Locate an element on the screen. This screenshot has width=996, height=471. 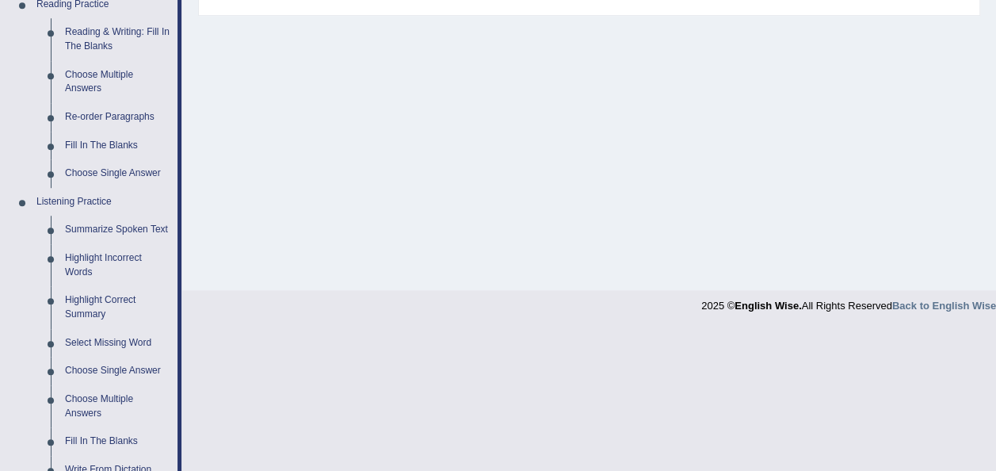
a: Summarize Spoken Text is located at coordinates (117, 230).